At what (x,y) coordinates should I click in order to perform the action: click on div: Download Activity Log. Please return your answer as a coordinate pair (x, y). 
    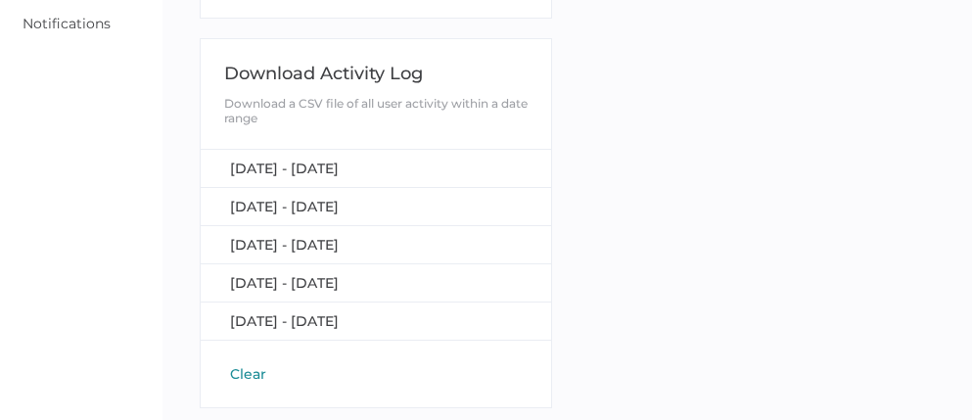
    Looking at the image, I should click on (376, 73).